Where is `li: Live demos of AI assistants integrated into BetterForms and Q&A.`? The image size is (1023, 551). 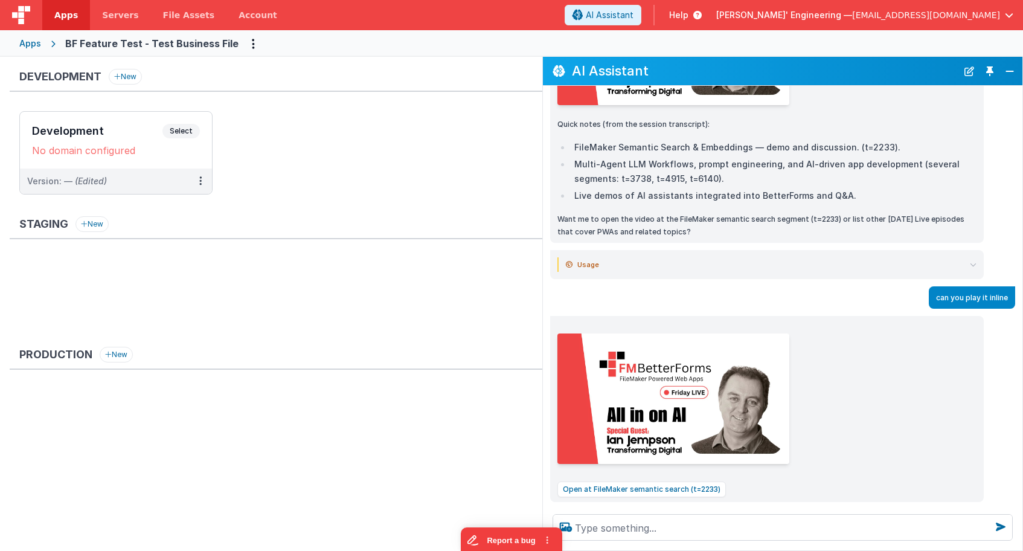
li: Live demos of AI assistants integrated into BetterForms and Q&A. is located at coordinates (773, 196).